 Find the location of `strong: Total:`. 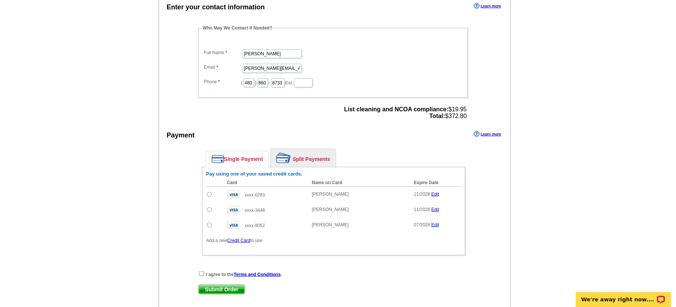

strong: Total: is located at coordinates (437, 116).